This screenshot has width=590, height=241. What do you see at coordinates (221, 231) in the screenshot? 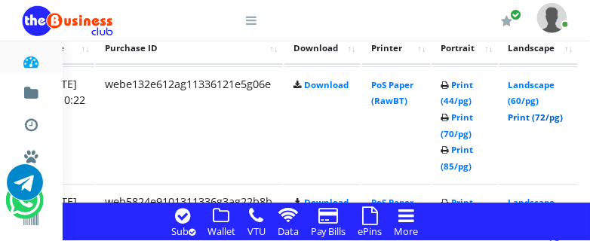
I see `a: Wallet` at bounding box center [221, 231].